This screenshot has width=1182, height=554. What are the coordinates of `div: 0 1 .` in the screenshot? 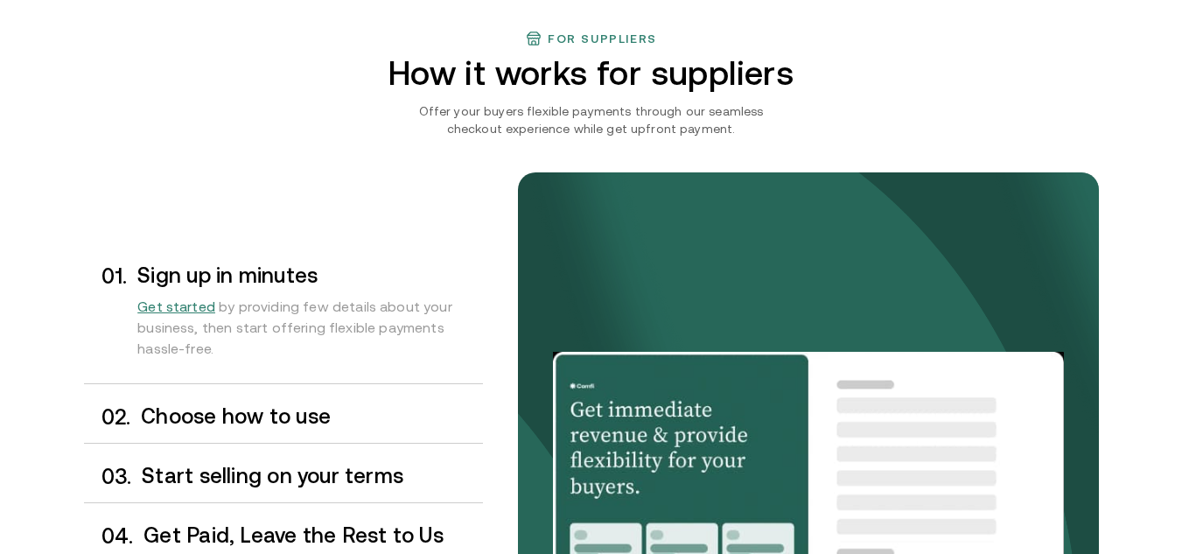 It's located at (106, 320).